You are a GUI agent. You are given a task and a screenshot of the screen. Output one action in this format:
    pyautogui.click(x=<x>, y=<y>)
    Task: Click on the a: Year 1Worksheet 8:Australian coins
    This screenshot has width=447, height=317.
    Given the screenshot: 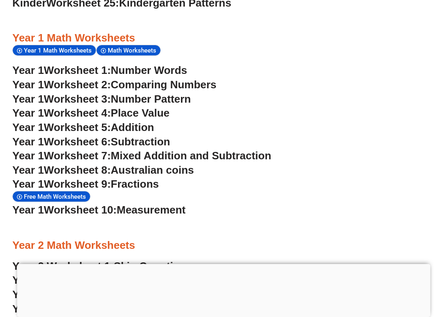 What is the action you would take?
    pyautogui.click(x=103, y=170)
    